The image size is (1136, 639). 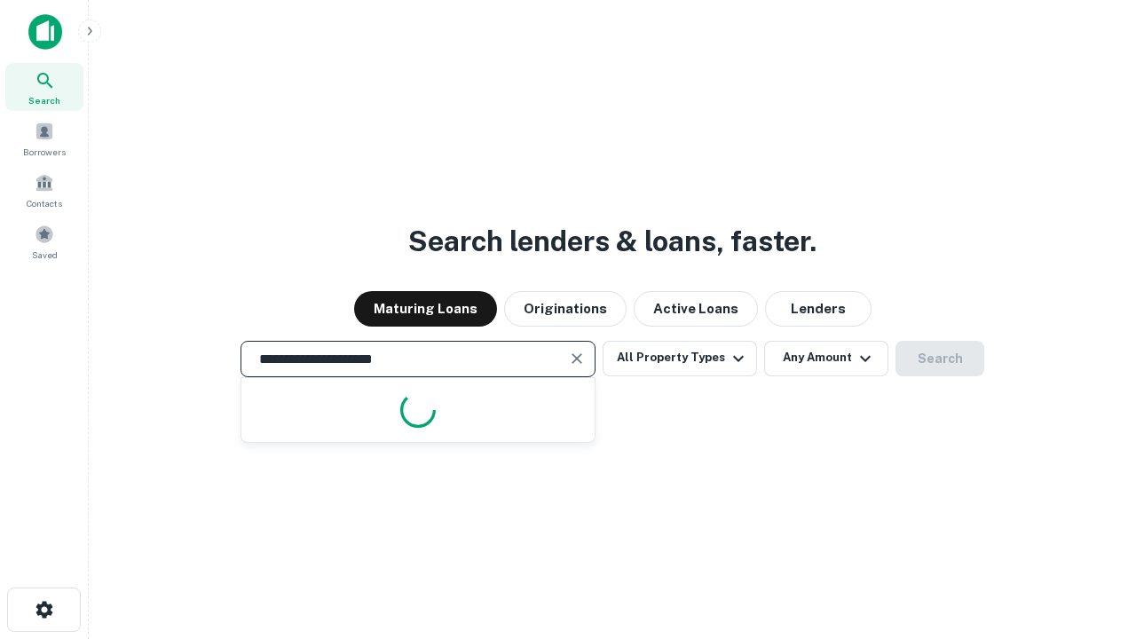 What do you see at coordinates (44, 190) in the screenshot?
I see `a: Contacts` at bounding box center [44, 190].